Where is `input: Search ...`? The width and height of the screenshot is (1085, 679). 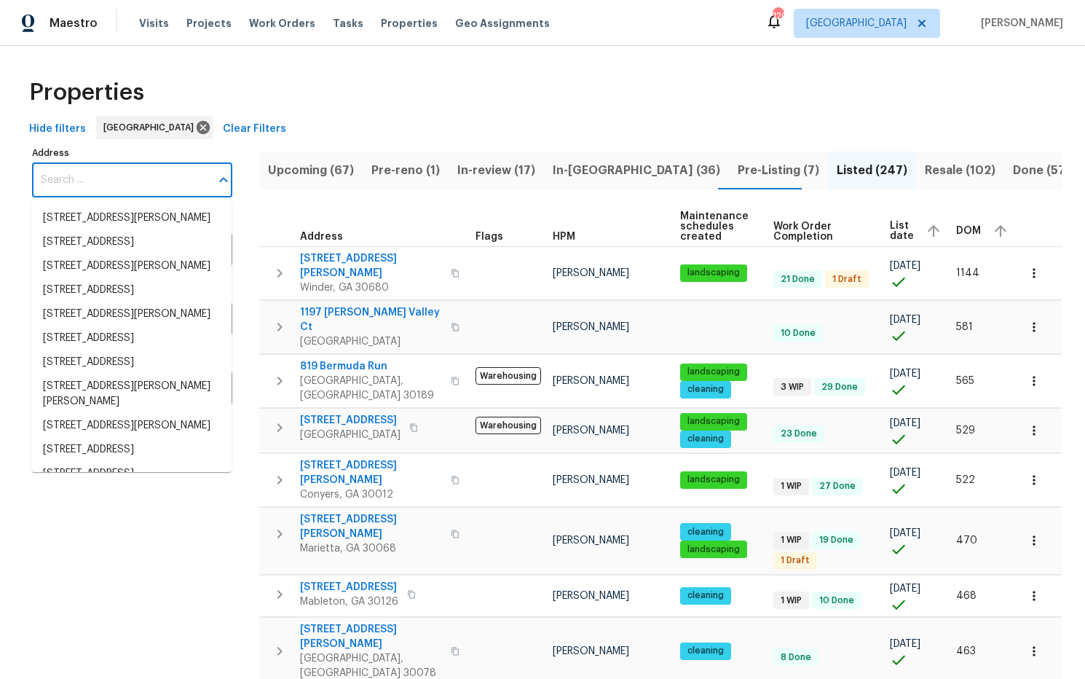
input: Search ... is located at coordinates (121, 180).